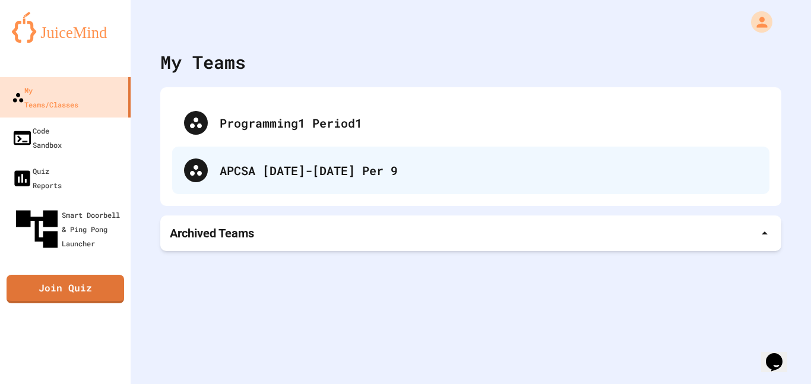 The height and width of the screenshot is (384, 811). I want to click on div: My Teams, so click(203, 62).